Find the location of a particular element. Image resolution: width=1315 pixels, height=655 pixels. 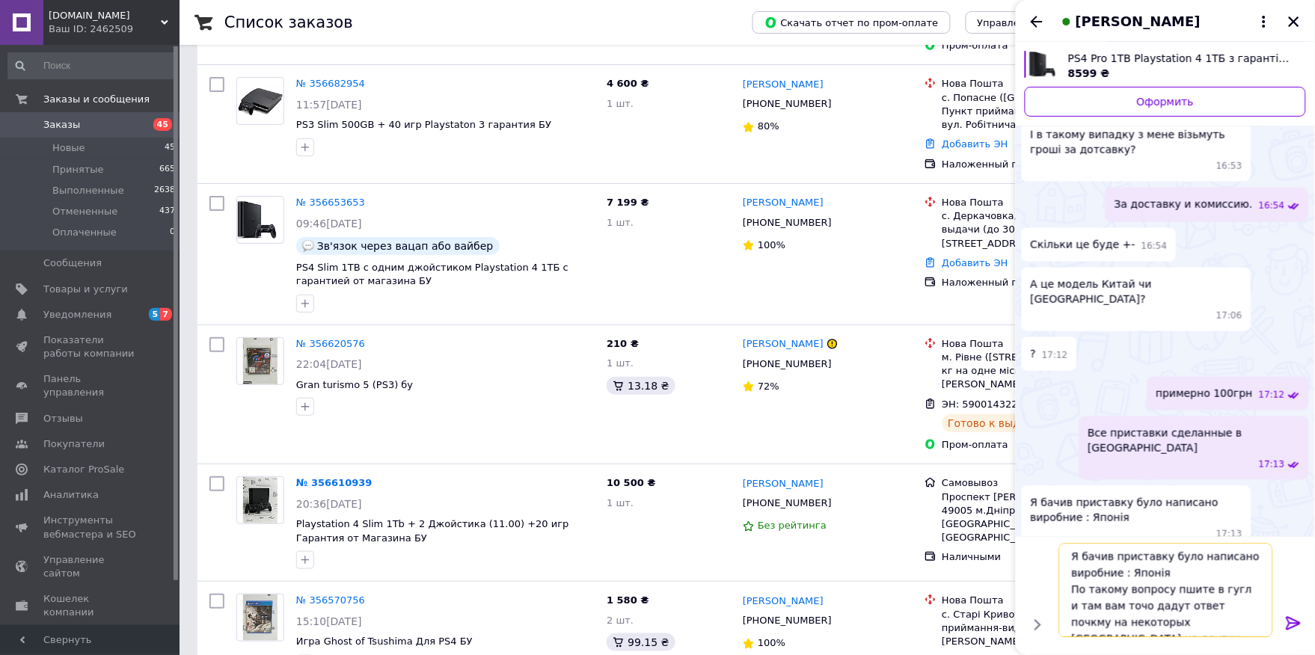

a: № 356570756 is located at coordinates (331, 600).